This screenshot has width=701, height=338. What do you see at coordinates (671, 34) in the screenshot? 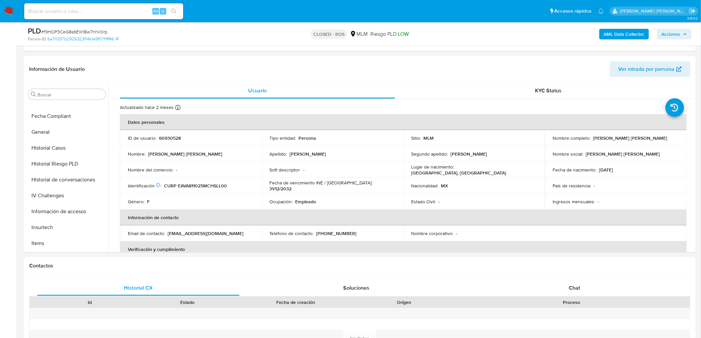
I see `span: Acciones` at bounding box center [671, 34].